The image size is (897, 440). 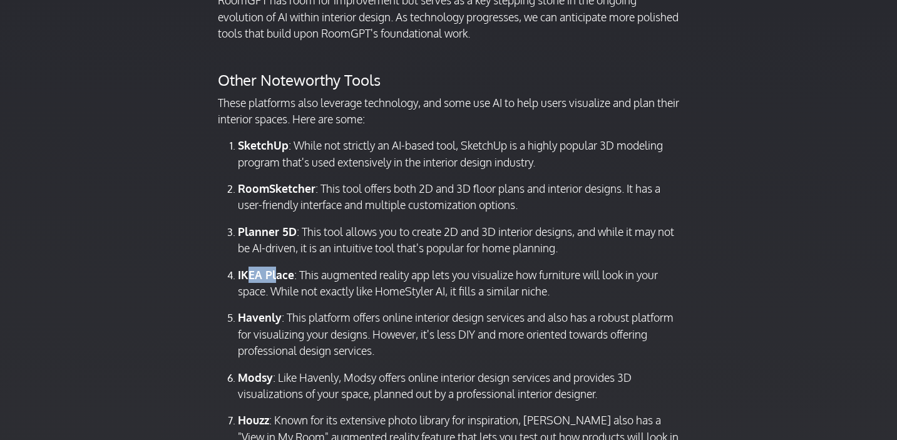 I want to click on p: These platforms also leverage technology, and some use AI to help users visualize and plan their ..., so click(x=448, y=111).